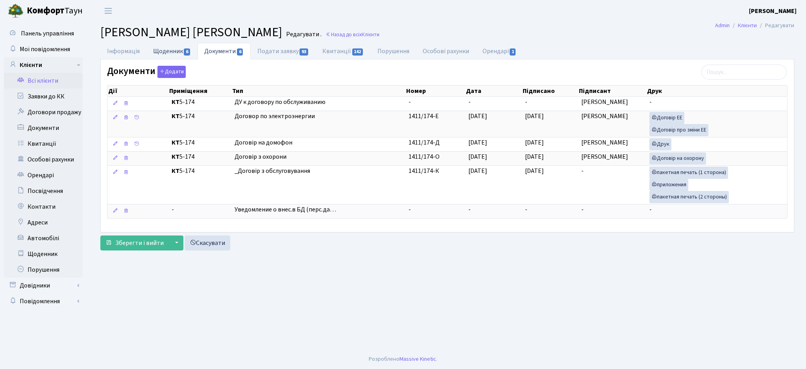 The width and height of the screenshot is (806, 369). Describe the element at coordinates (47, 33) in the screenshot. I see `span: Панель управління` at that location.